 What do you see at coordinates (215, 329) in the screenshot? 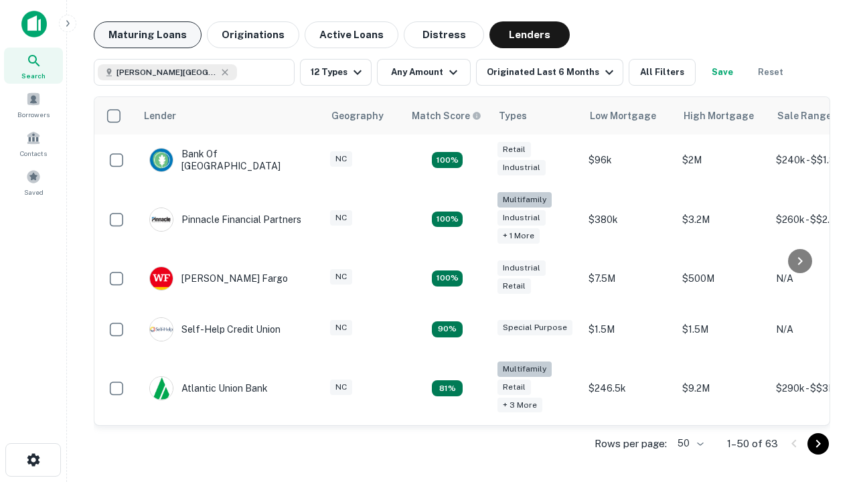
I see `div: Self-help Credit Union` at bounding box center [215, 329].